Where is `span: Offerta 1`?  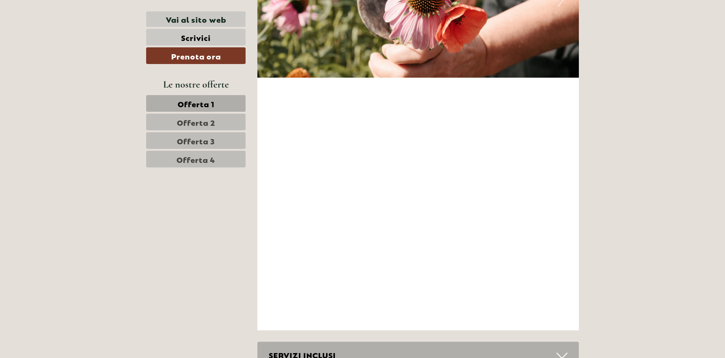
span: Offerta 1 is located at coordinates (196, 104).